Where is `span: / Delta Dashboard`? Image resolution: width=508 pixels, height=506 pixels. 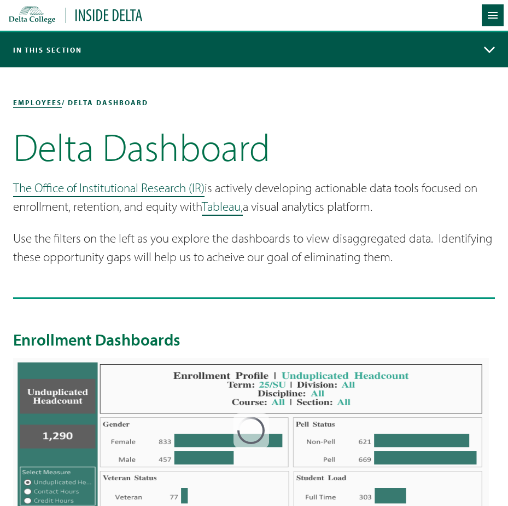
span: / Delta Dashboard is located at coordinates (105, 102).